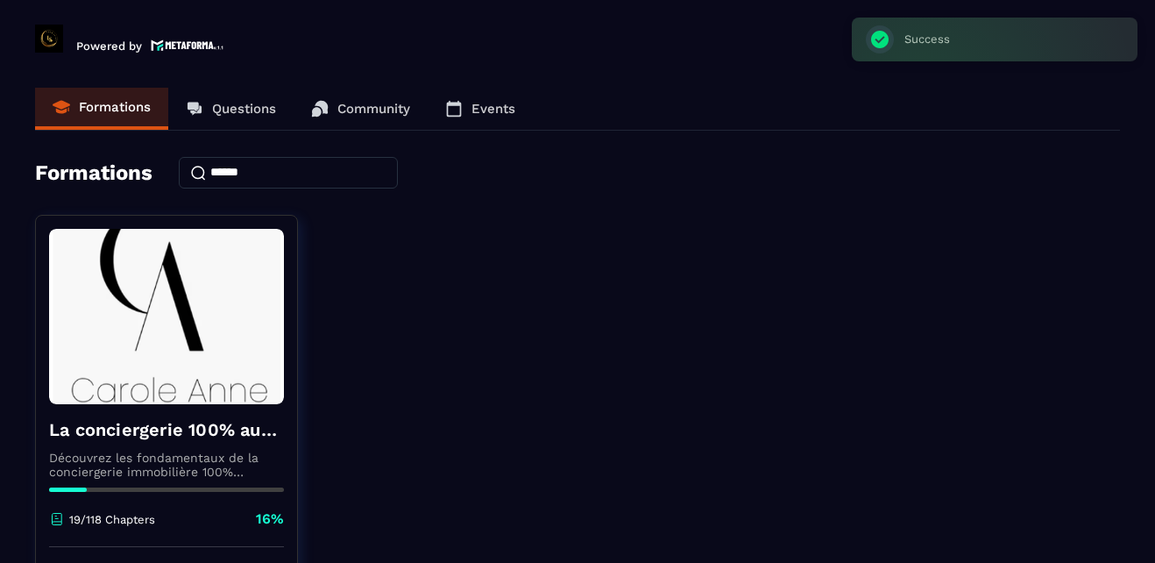 The height and width of the screenshot is (563, 1155). I want to click on p: Community, so click(373, 109).